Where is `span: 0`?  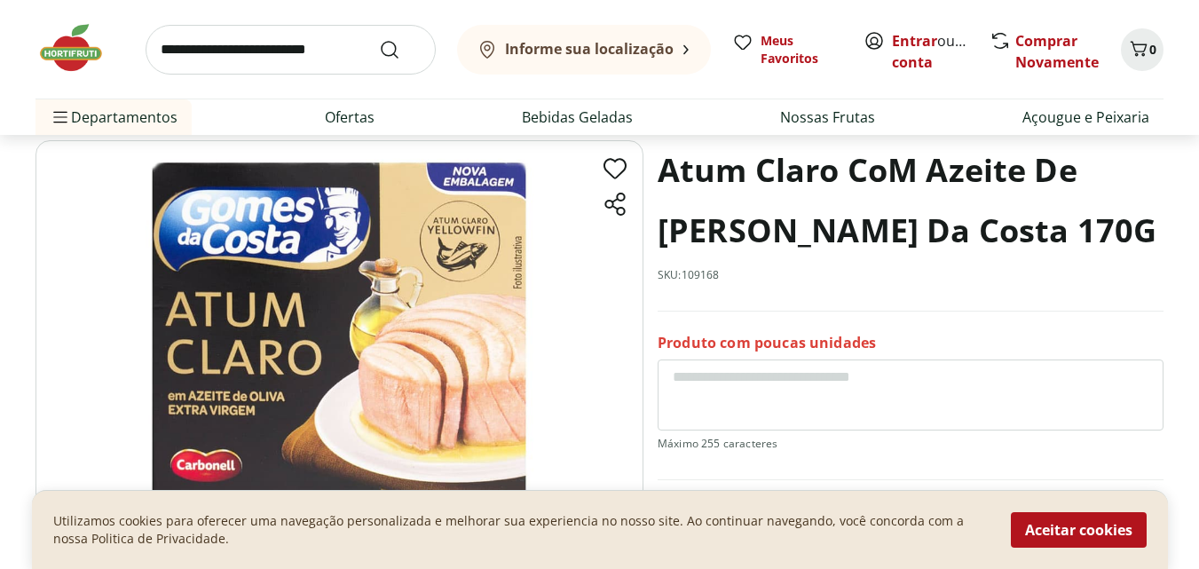
span: 0 is located at coordinates (1153, 49).